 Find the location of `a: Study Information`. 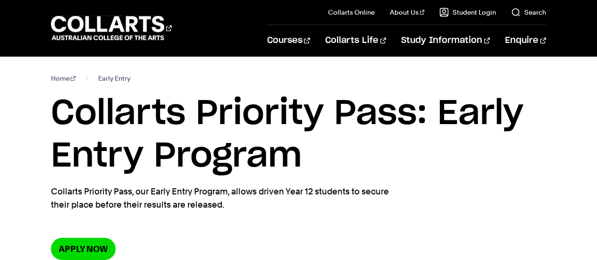

a: Study Information is located at coordinates (445, 41).